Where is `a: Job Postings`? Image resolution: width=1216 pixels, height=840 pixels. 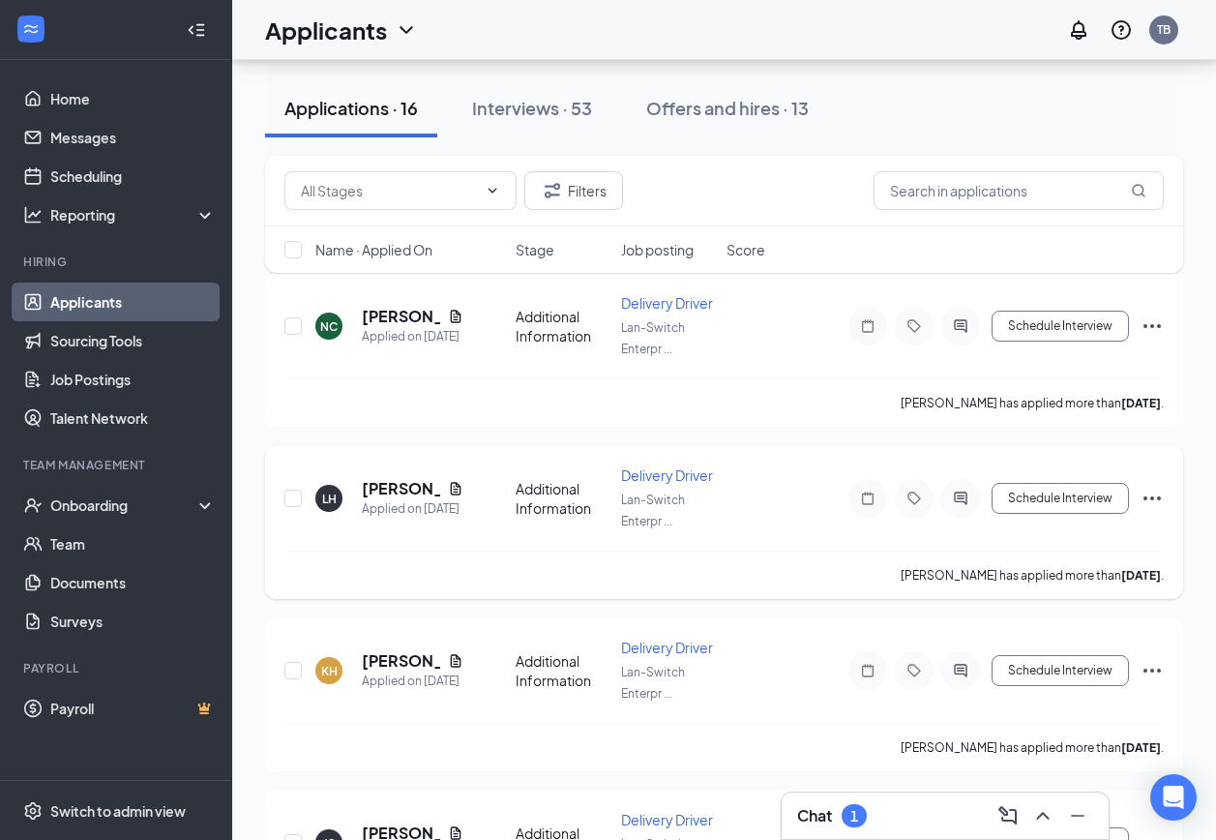
a: Job Postings is located at coordinates (133, 379).